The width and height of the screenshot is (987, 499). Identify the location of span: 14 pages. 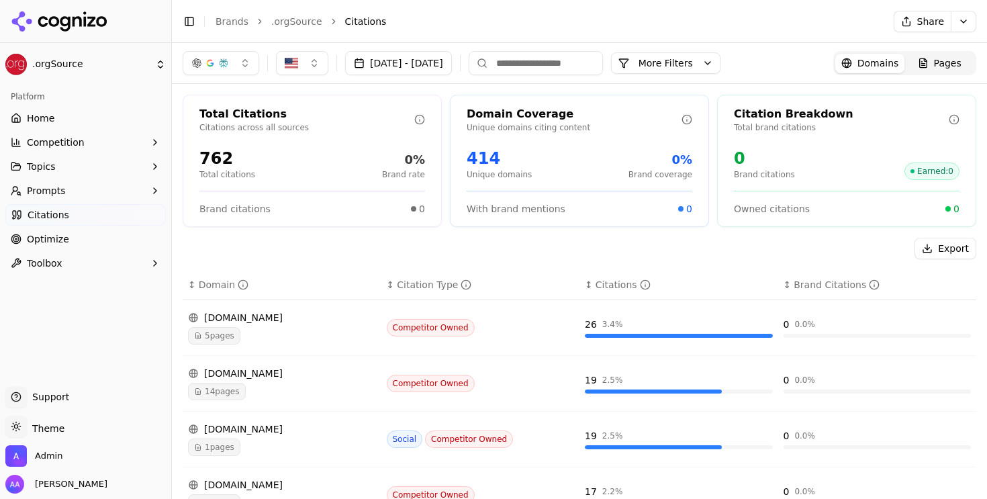
(217, 391).